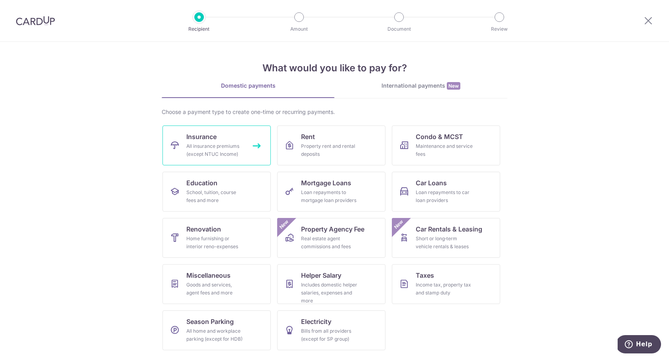  What do you see at coordinates (331, 284) in the screenshot?
I see `a: Helper SalaryIncludes domestic helper salaries, expenses and more` at bounding box center [331, 284].